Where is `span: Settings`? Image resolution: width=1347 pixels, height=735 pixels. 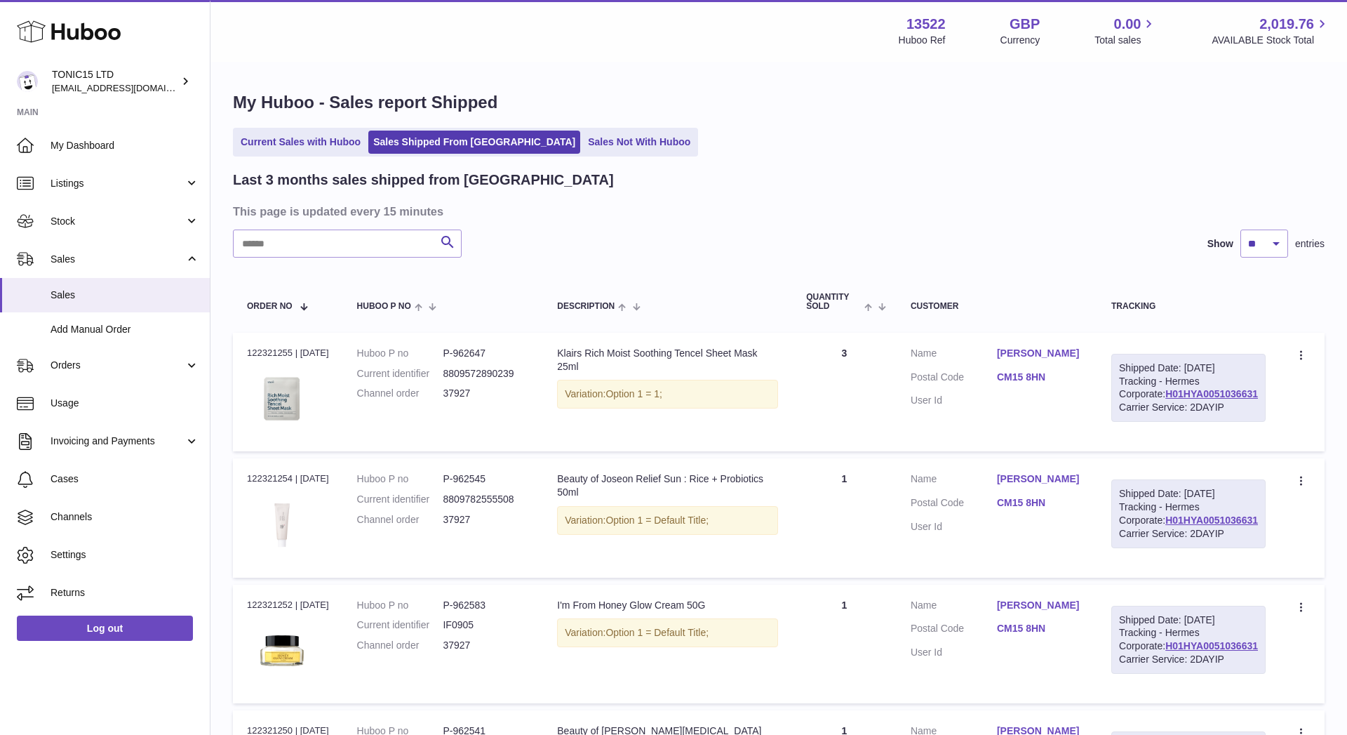
span: Settings is located at coordinates (125, 554).